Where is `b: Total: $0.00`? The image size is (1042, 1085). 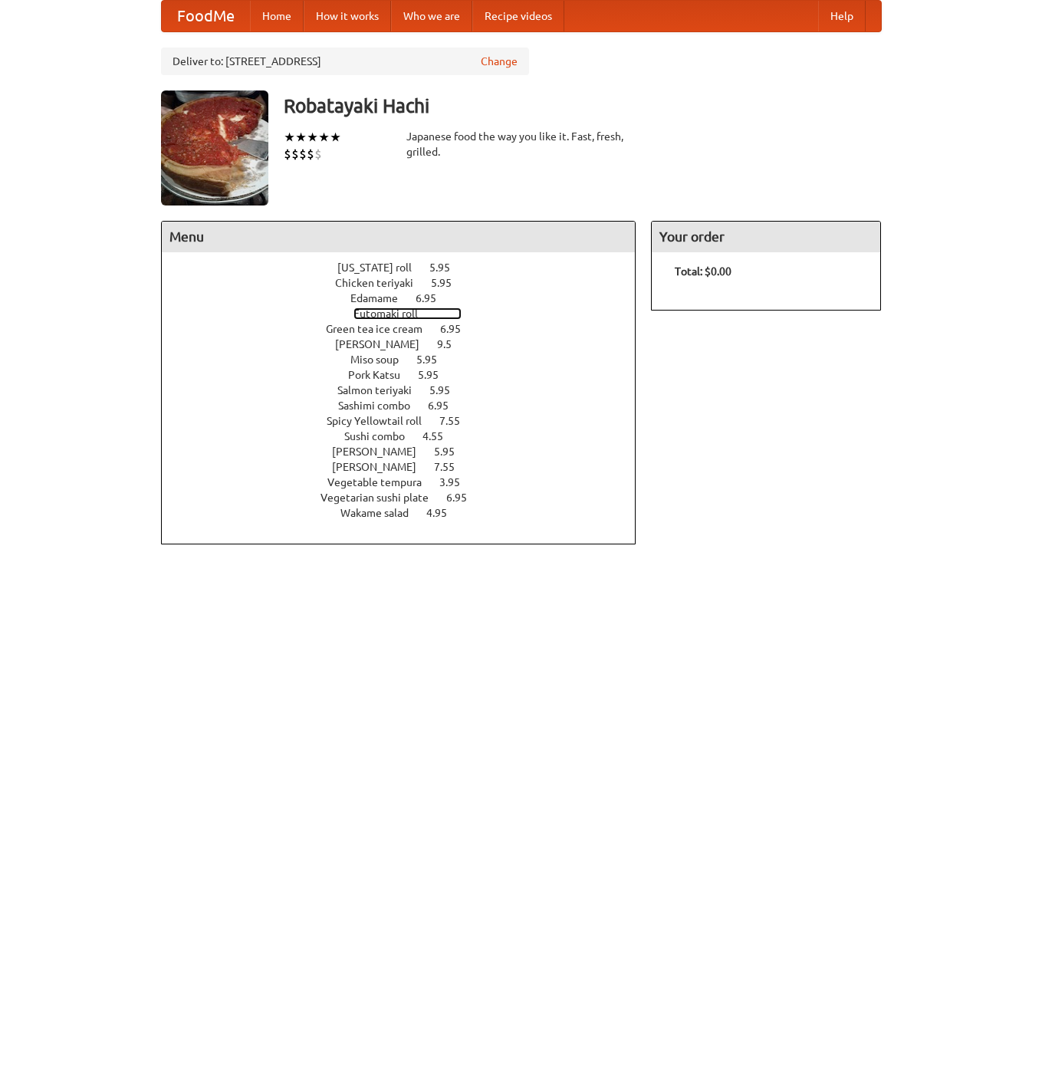 b: Total: $0.00 is located at coordinates (703, 271).